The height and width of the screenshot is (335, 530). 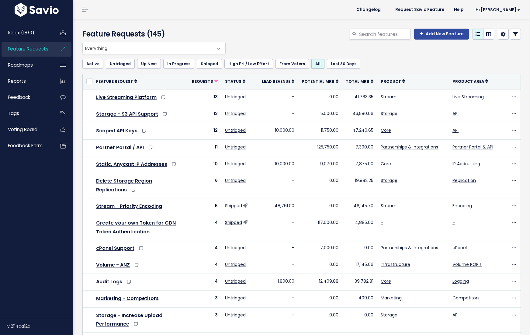 What do you see at coordinates (301, 64) in the screenshot?
I see `ul: Filter feature requests` at bounding box center [301, 64].